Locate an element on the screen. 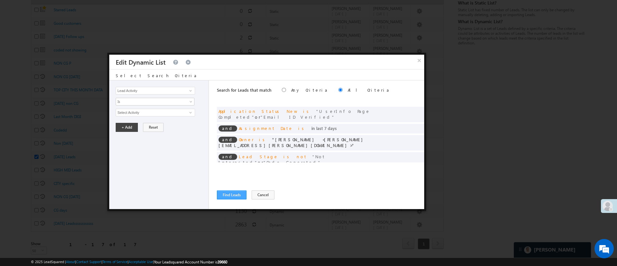  span: Application Status New is located at coordinates (258, 111).